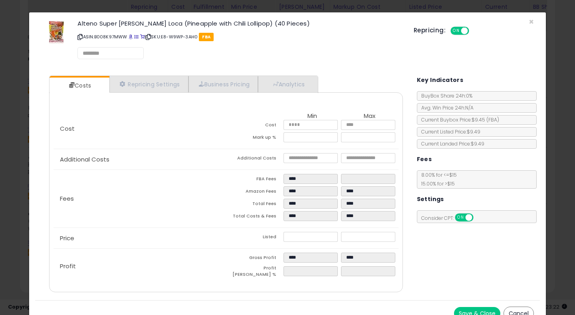 The image size is (575, 315). Describe the element at coordinates (140, 266) in the screenshot. I see `p: Profit` at that location.